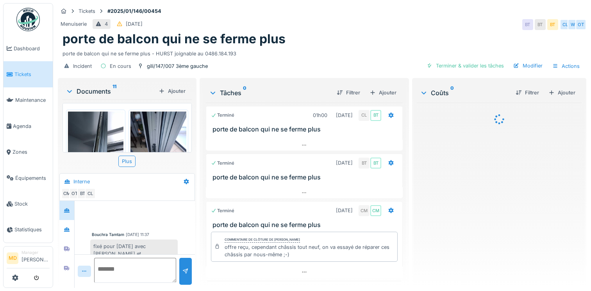 Image resolution: width=591 pixels, height=291 pixels. What do you see at coordinates (269, 93) in the screenshot?
I see `div: Tâches` at bounding box center [269, 93].